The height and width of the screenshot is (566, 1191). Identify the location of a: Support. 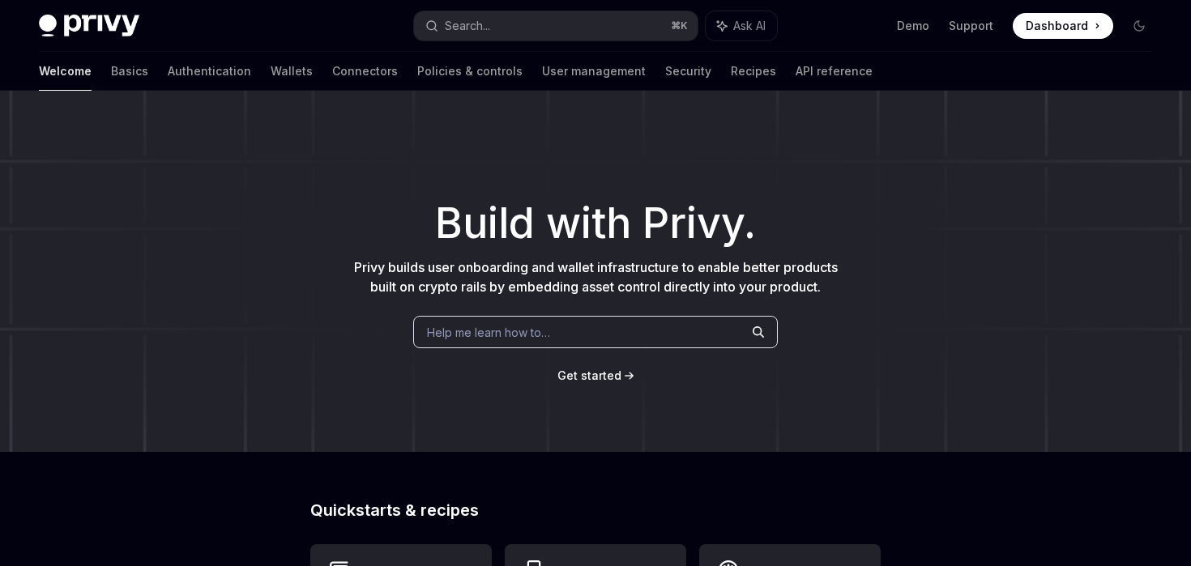
(970, 26).